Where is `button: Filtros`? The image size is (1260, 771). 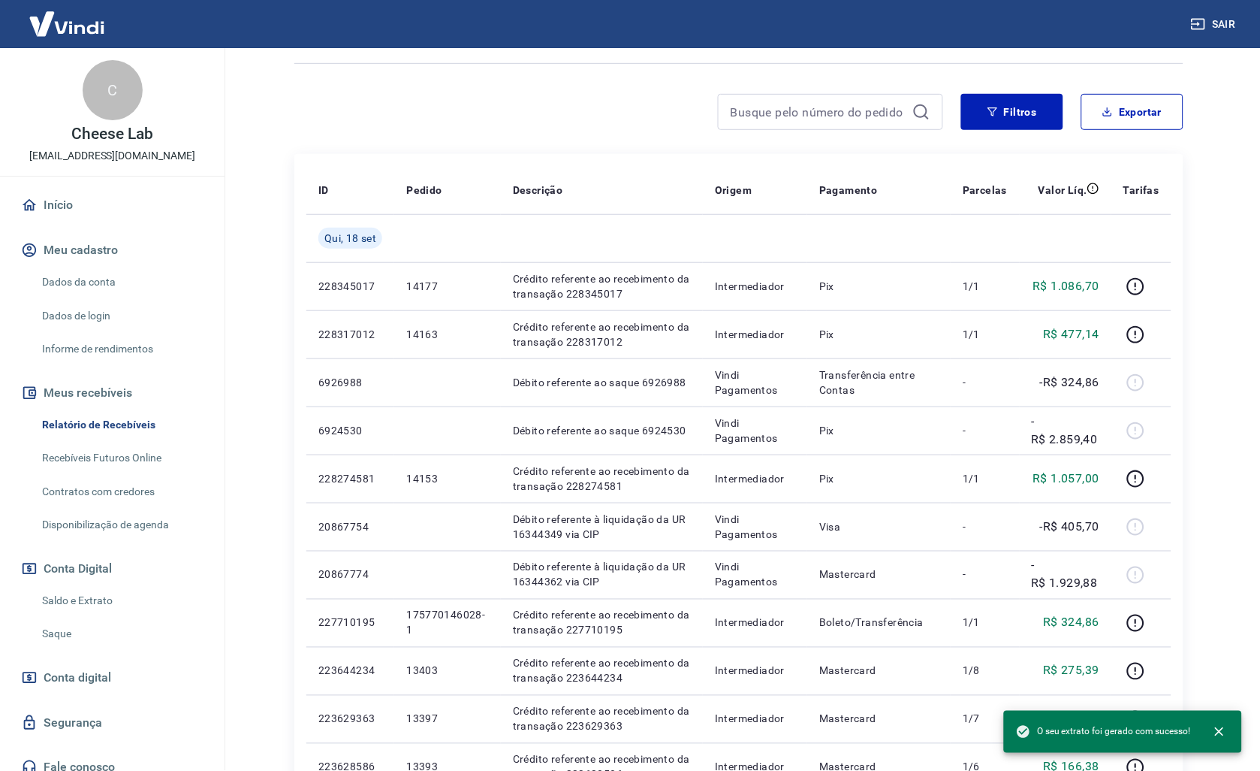 button: Filtros is located at coordinates (1013, 112).